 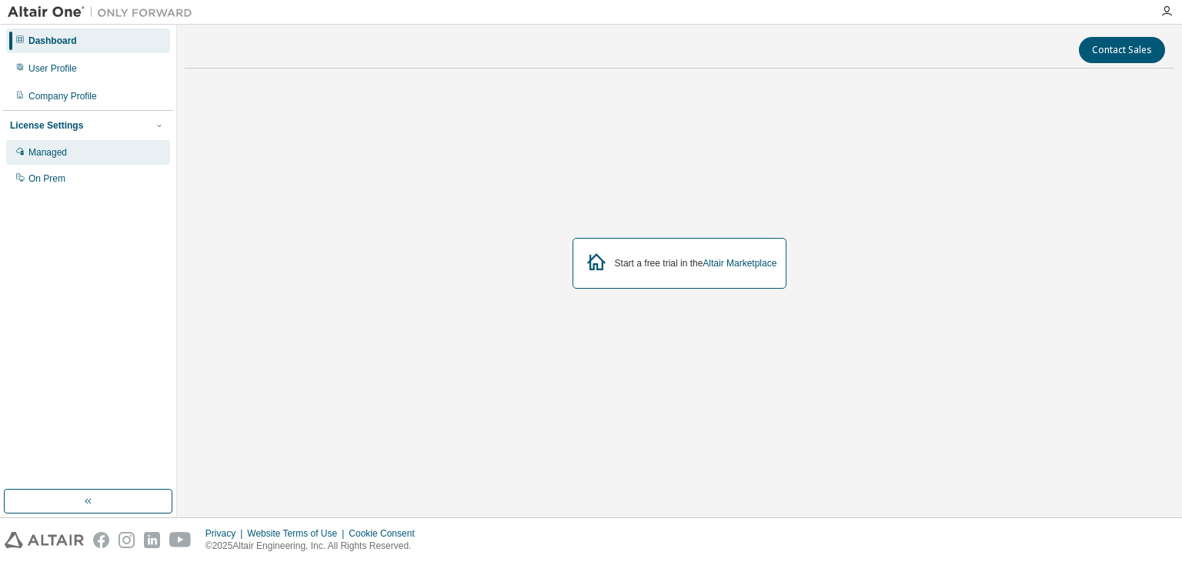 What do you see at coordinates (226, 533) in the screenshot?
I see `div: Privacy` at bounding box center [226, 533].